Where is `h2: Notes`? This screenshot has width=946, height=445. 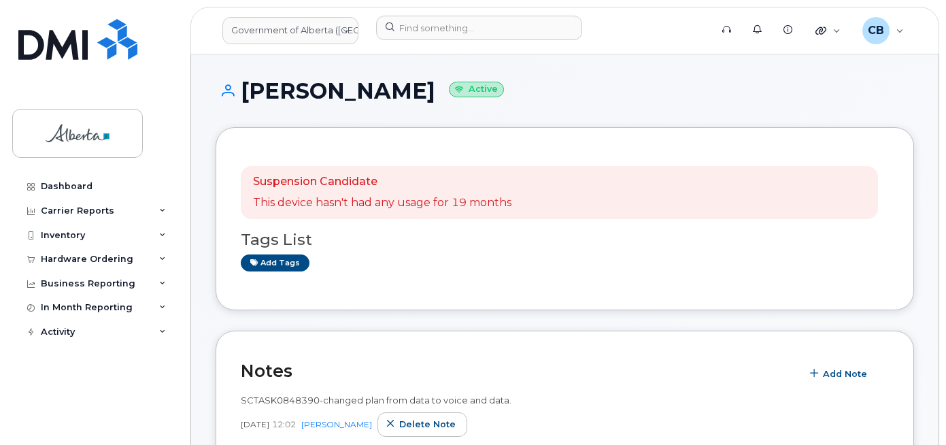 h2: Notes is located at coordinates (517, 371).